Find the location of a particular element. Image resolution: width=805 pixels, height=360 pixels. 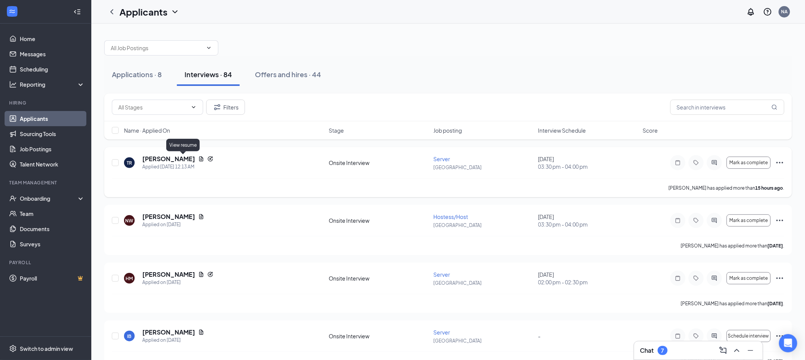

div: Hiring is located at coordinates (46, 103).